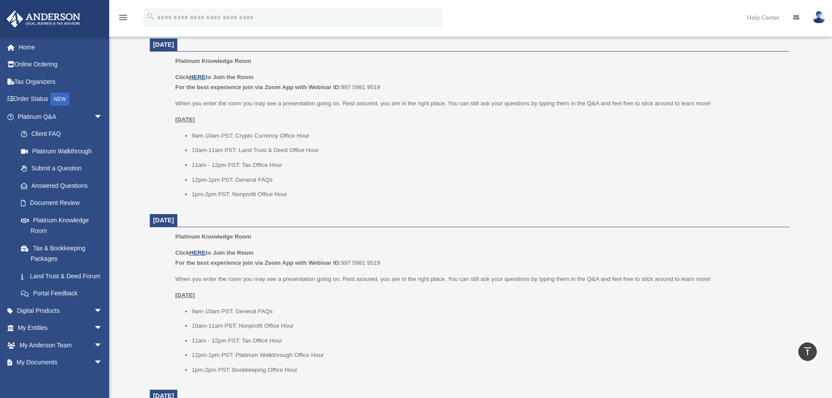  What do you see at coordinates (488, 150) in the screenshot?
I see `li: 10am-11am PST: Land Trust & Deed Office Hour` at bounding box center [488, 150].